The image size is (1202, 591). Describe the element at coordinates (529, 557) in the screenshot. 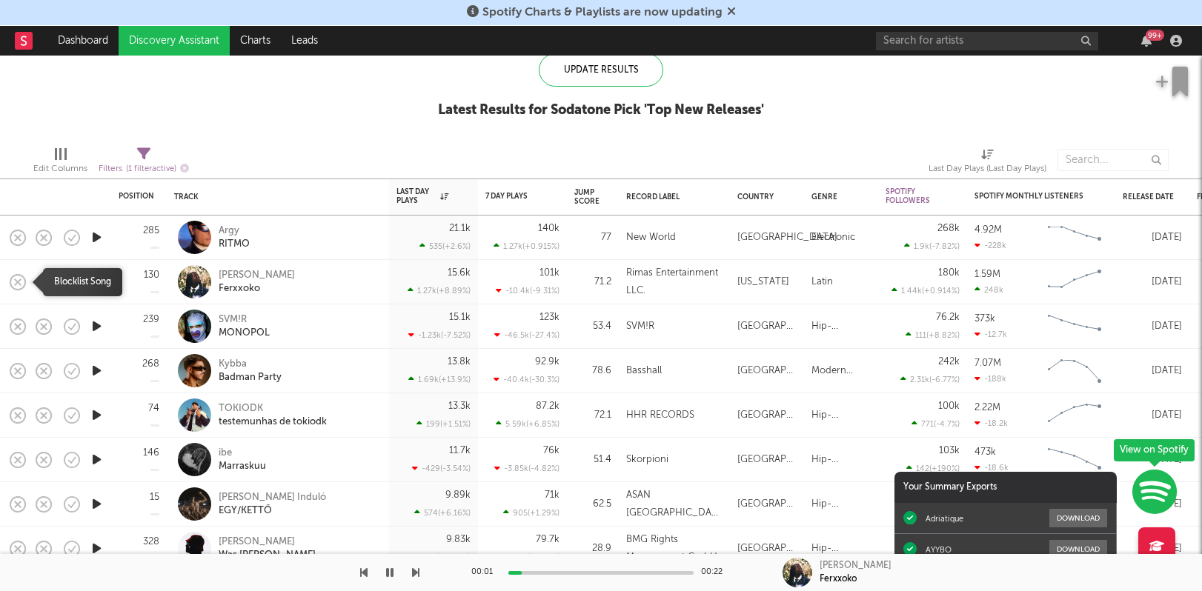

I see `div: 15.2k ( +23.5 % )` at that location.